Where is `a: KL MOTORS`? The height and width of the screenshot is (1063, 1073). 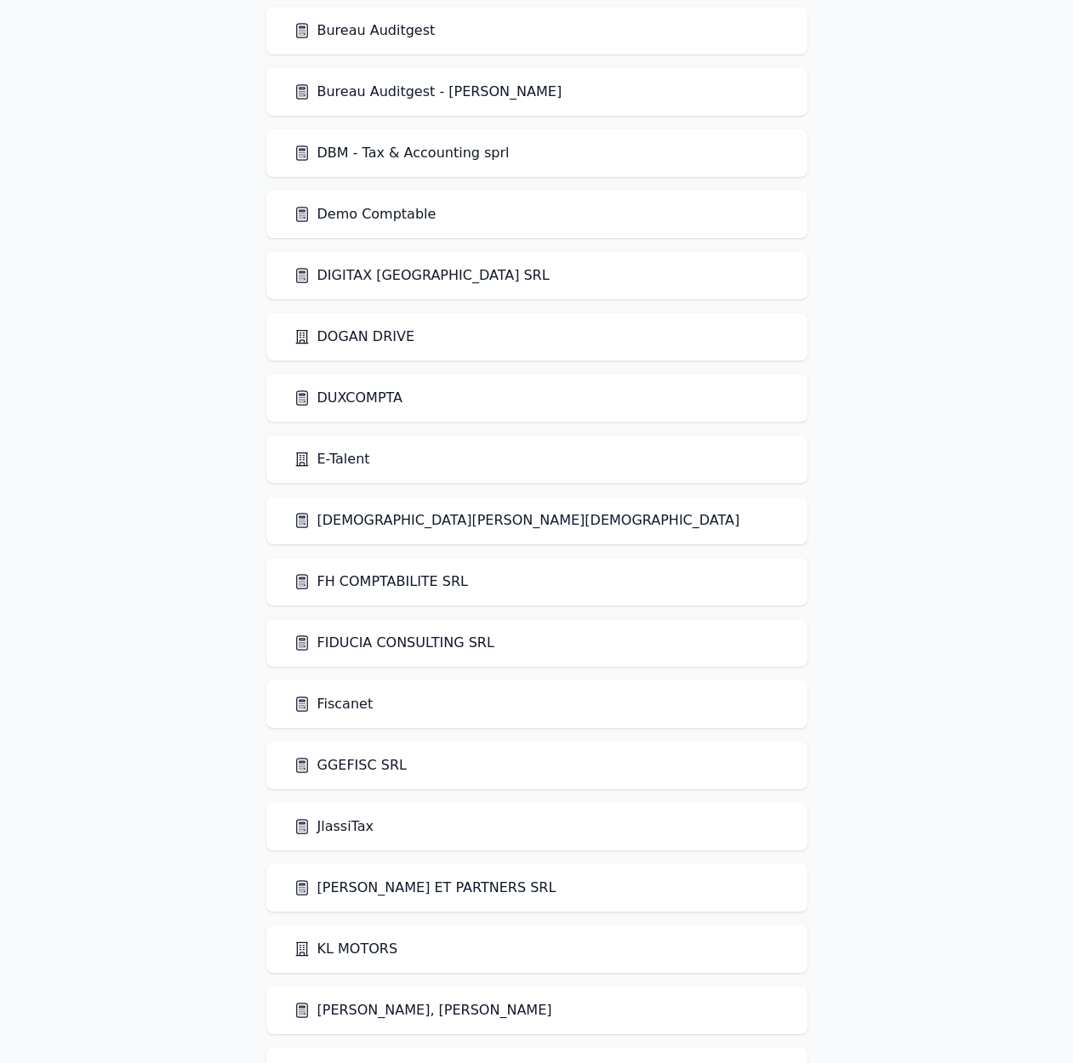
a: KL MOTORS is located at coordinates (345, 949).